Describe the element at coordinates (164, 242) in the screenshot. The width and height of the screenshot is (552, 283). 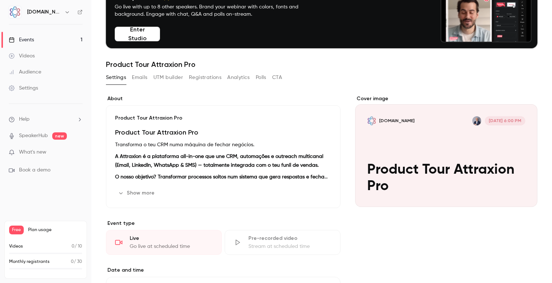
I see `div: LiveGo live at scheduled time` at that location.